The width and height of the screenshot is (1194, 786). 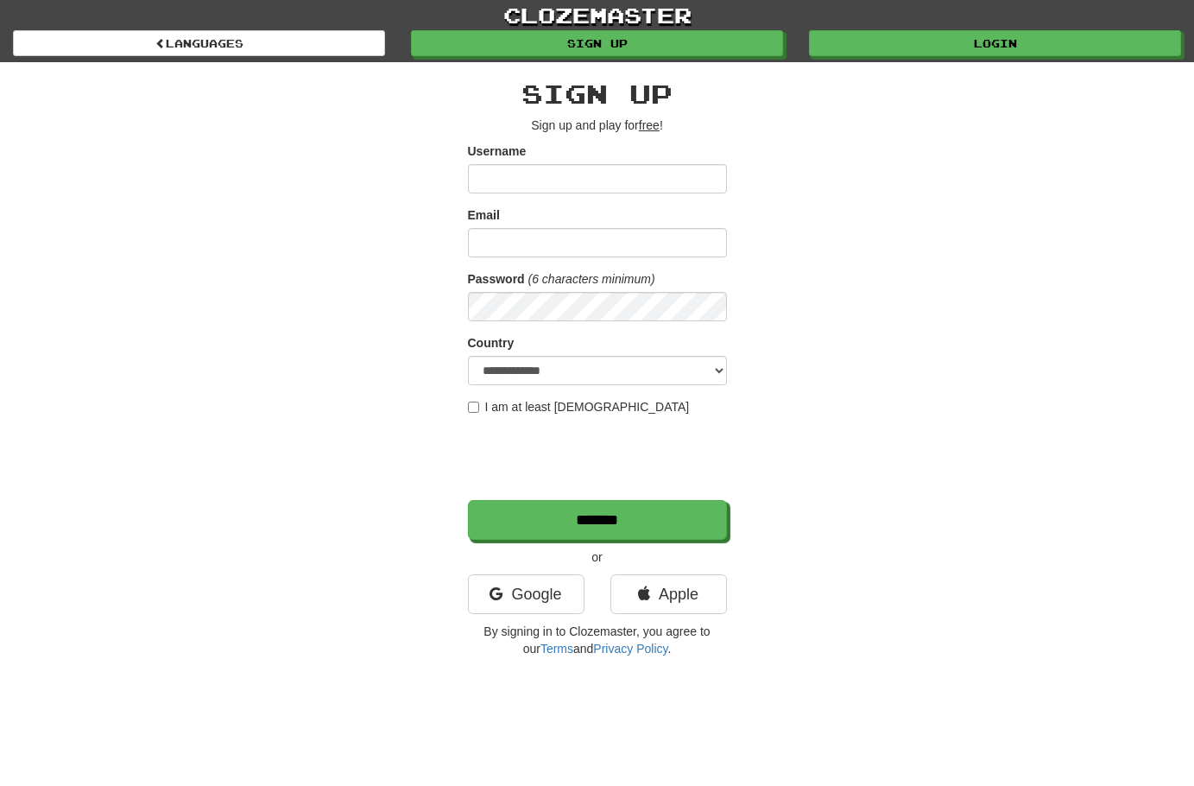 I want to click on a: Languages, so click(x=199, y=43).